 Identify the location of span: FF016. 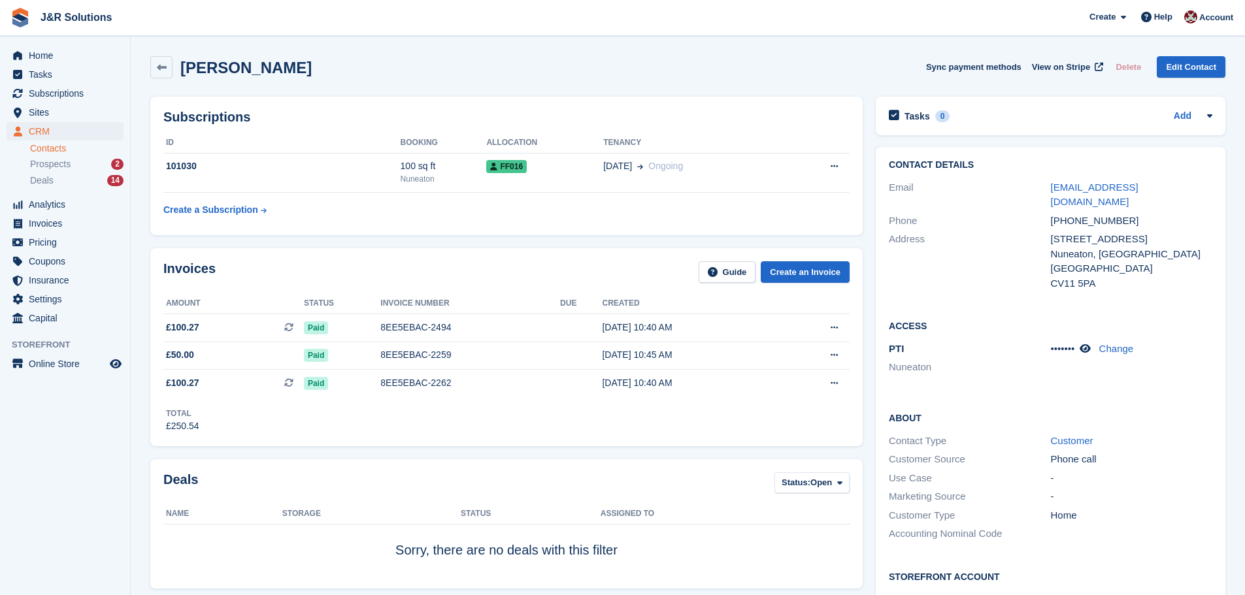
(506, 167).